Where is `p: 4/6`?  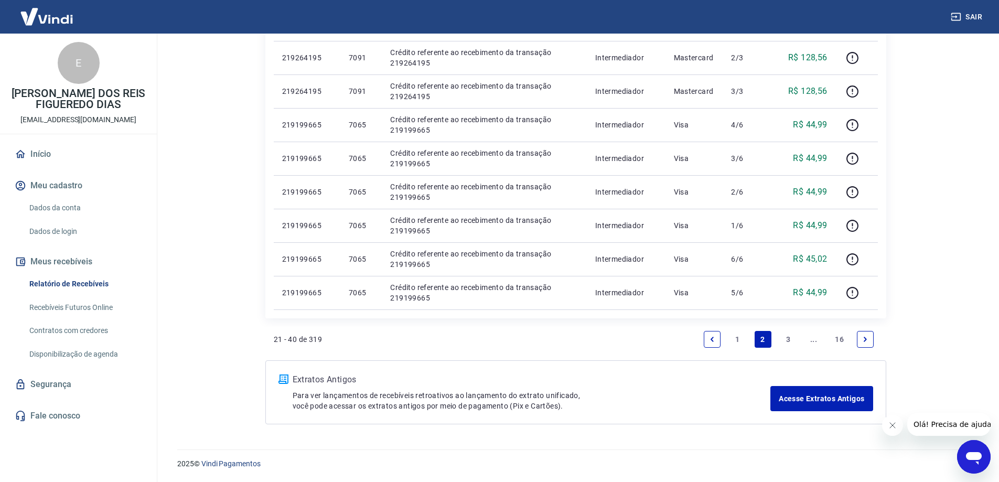
p: 4/6 is located at coordinates (746, 125).